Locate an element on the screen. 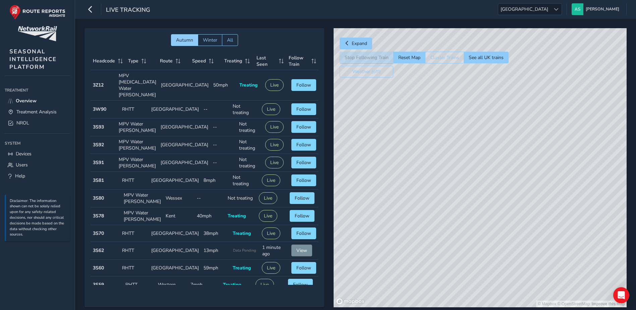 The image size is (636, 310). a: Overview is located at coordinates (37, 101).